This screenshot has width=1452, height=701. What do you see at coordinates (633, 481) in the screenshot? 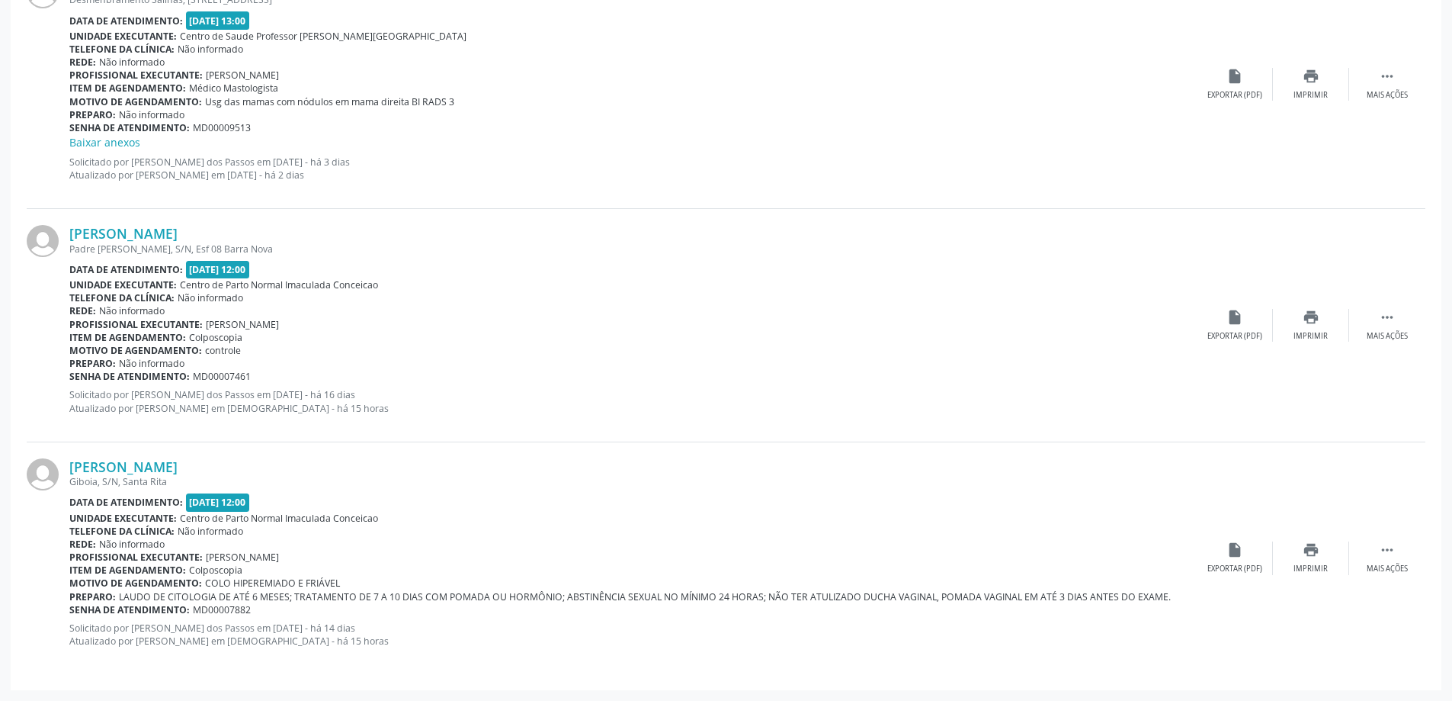
I see `div: Giboia, S/N, Santa Rita` at bounding box center [633, 481].